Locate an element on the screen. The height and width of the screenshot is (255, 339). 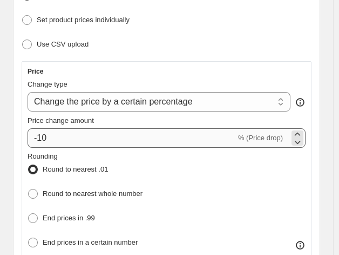
span: Round to nearest whole number is located at coordinates (92, 193).